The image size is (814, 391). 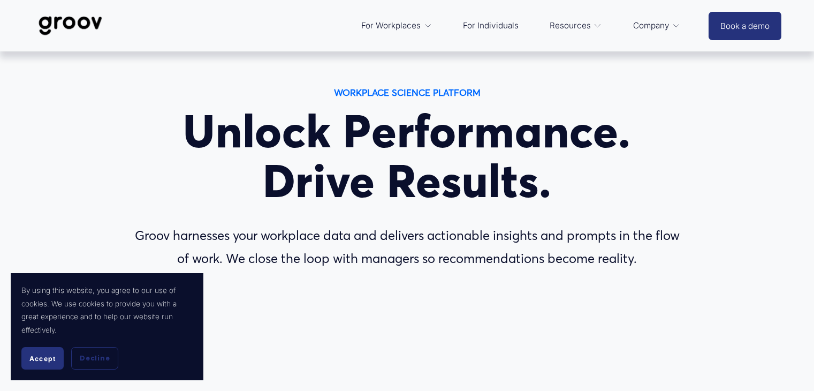 What do you see at coordinates (107, 327) in the screenshot?
I see `section: Cookie banner` at bounding box center [107, 327].